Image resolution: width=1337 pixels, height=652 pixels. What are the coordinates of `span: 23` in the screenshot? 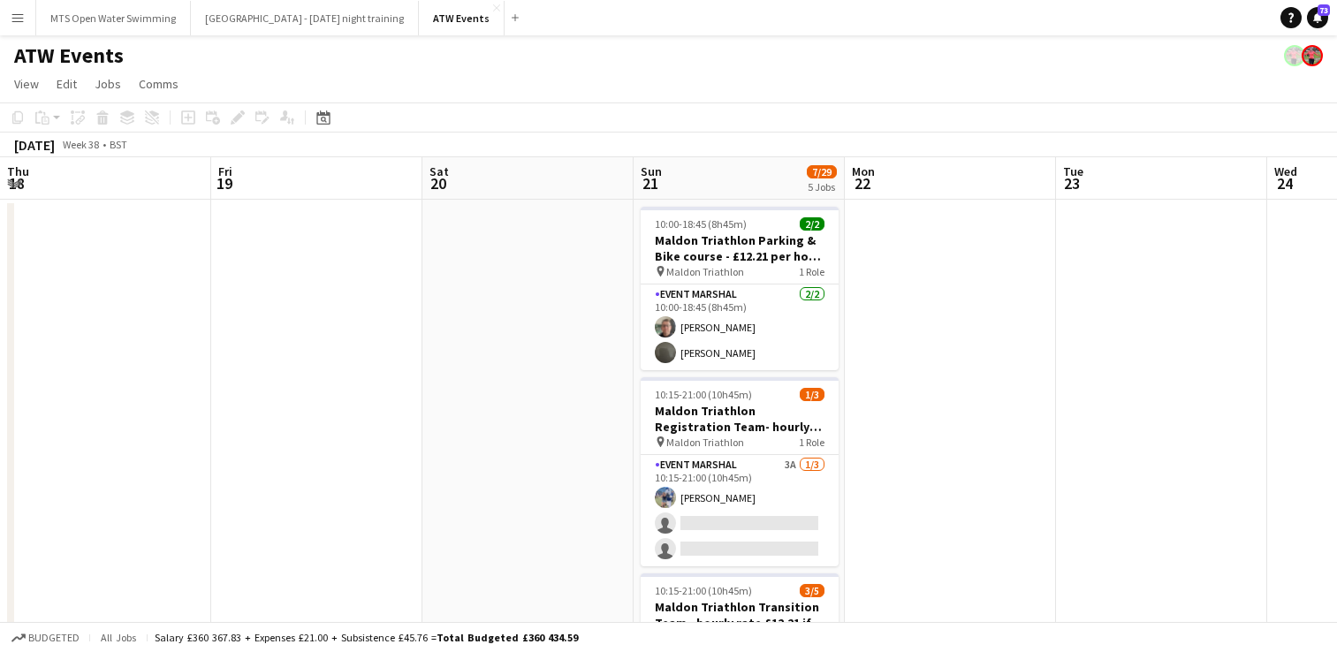 It's located at (1072, 183).